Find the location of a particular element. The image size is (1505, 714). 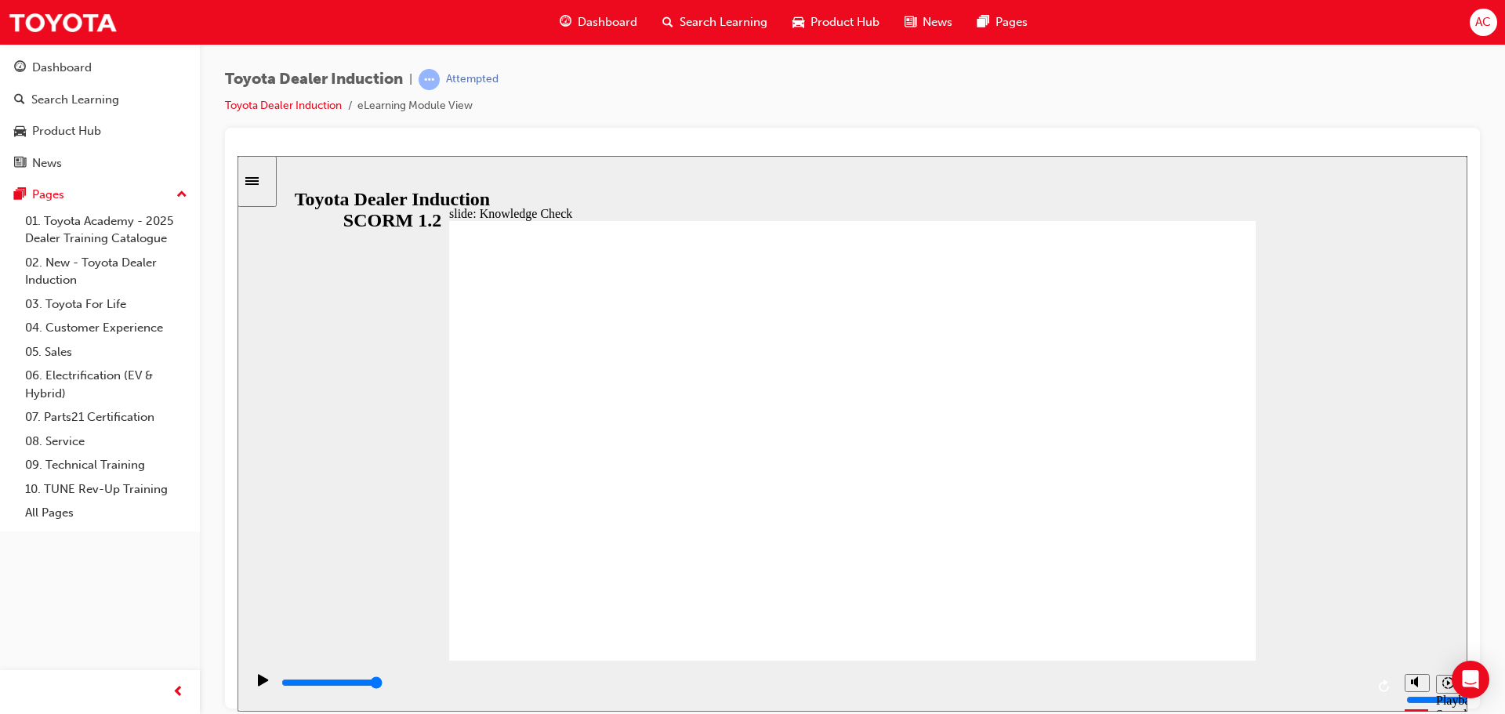

button: Mute (Ctrl+Alt+M) is located at coordinates (1180, 527).